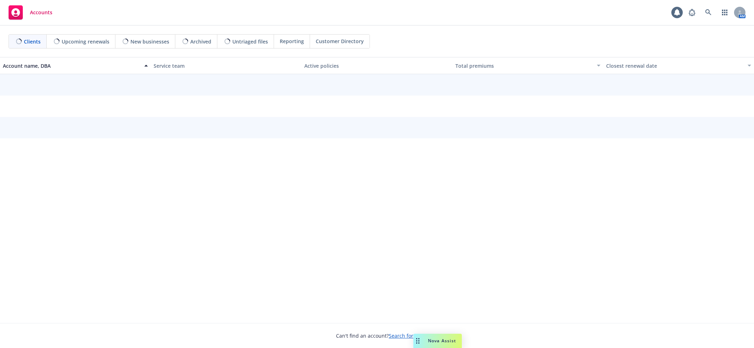  What do you see at coordinates (250, 41) in the screenshot?
I see `span: Untriaged files` at bounding box center [250, 41].